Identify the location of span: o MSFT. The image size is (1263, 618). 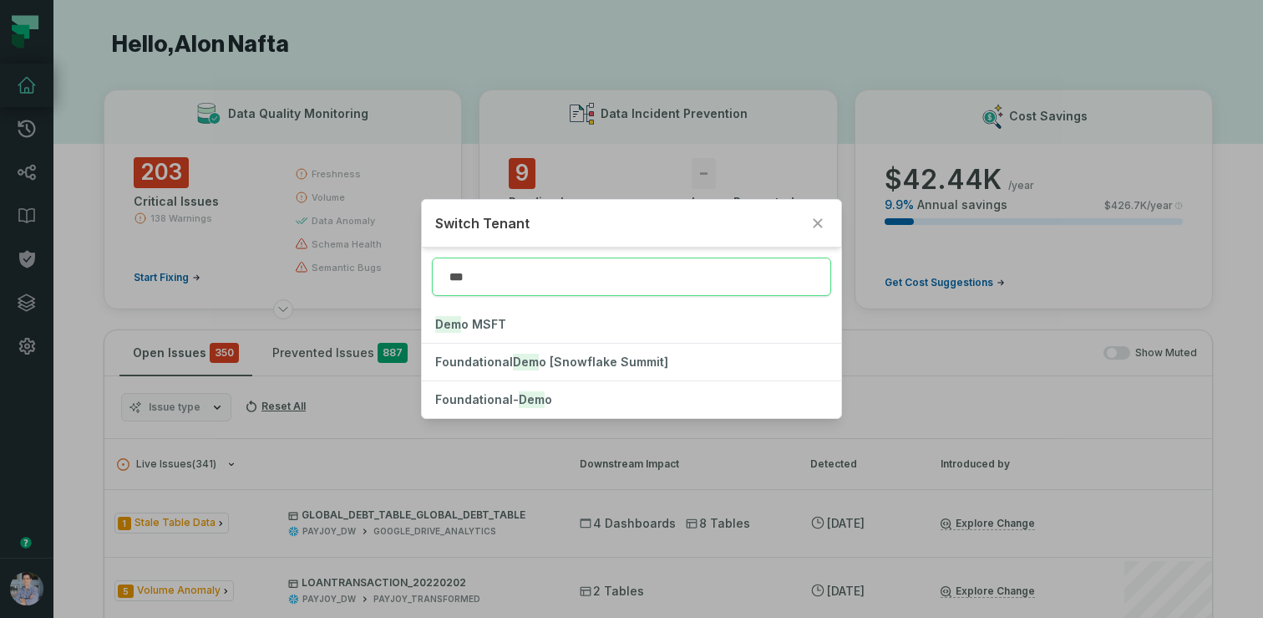
(470, 323).